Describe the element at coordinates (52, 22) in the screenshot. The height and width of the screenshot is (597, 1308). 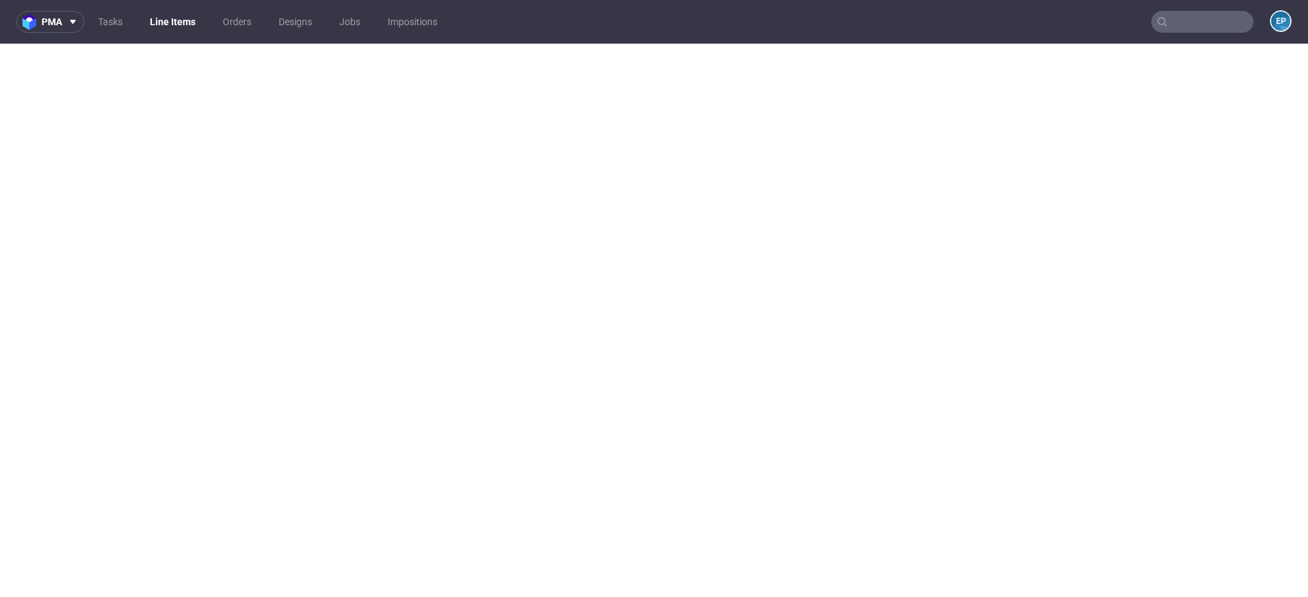
I see `span: pma` at that location.